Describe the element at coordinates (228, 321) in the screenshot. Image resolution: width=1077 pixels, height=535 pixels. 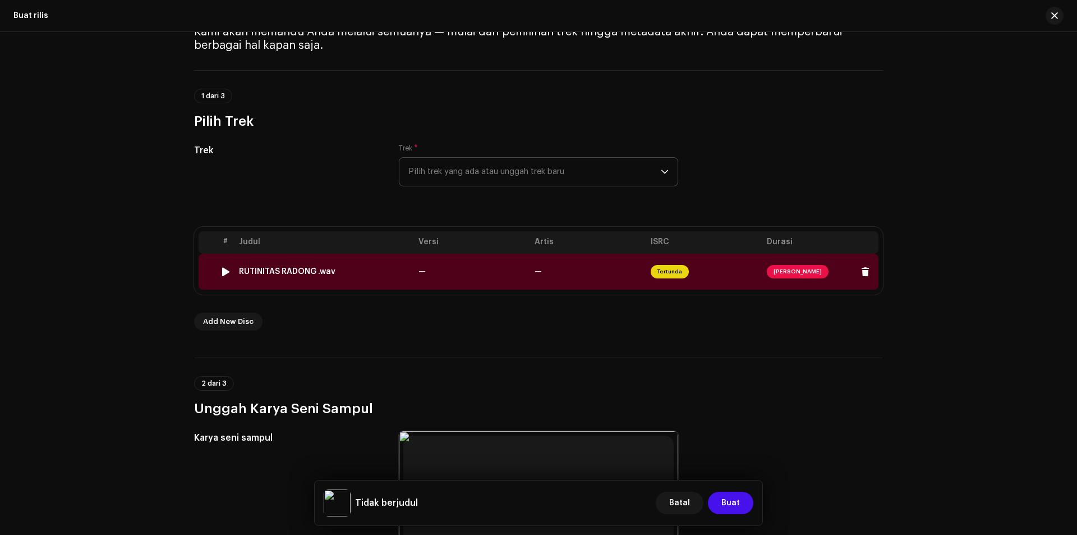
I see `span: Add New Disc` at that location.